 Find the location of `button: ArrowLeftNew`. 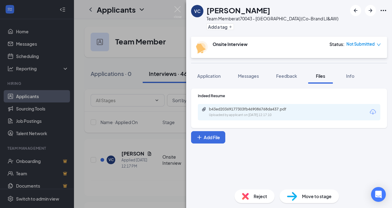

button: ArrowLeftNew is located at coordinates (355, 10).